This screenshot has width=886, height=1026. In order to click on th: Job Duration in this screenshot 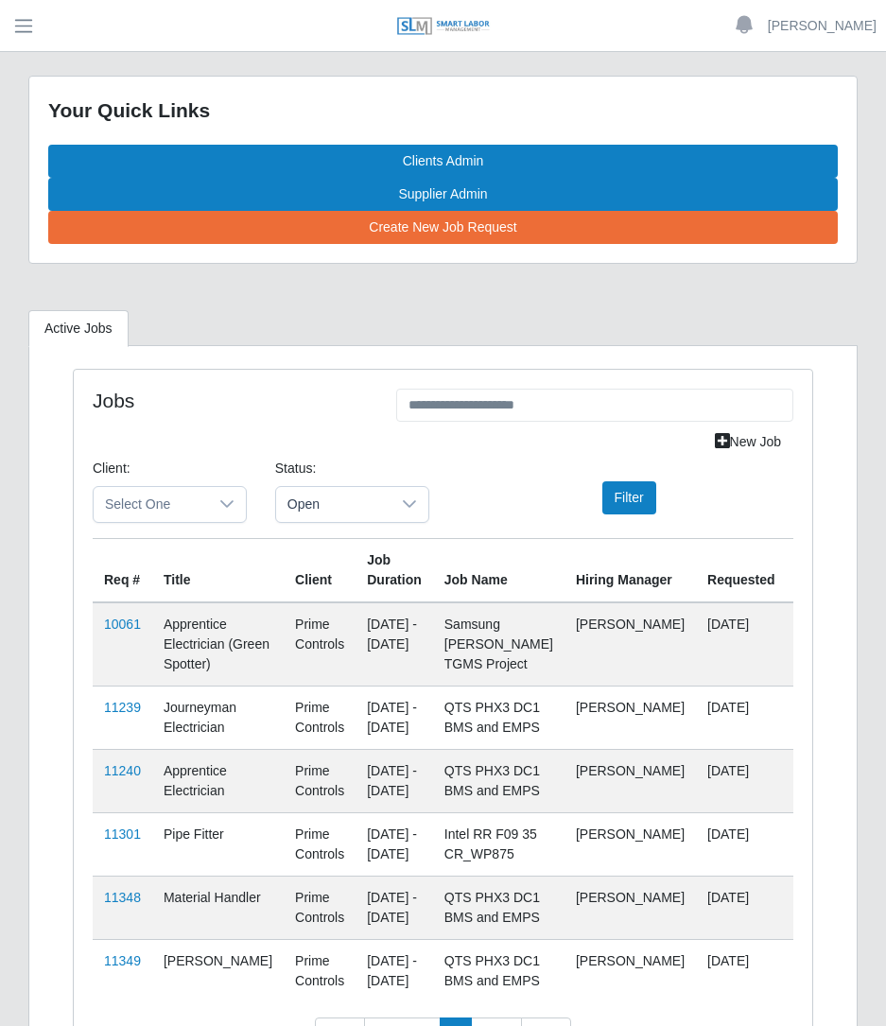, I will do `click(394, 570)`.